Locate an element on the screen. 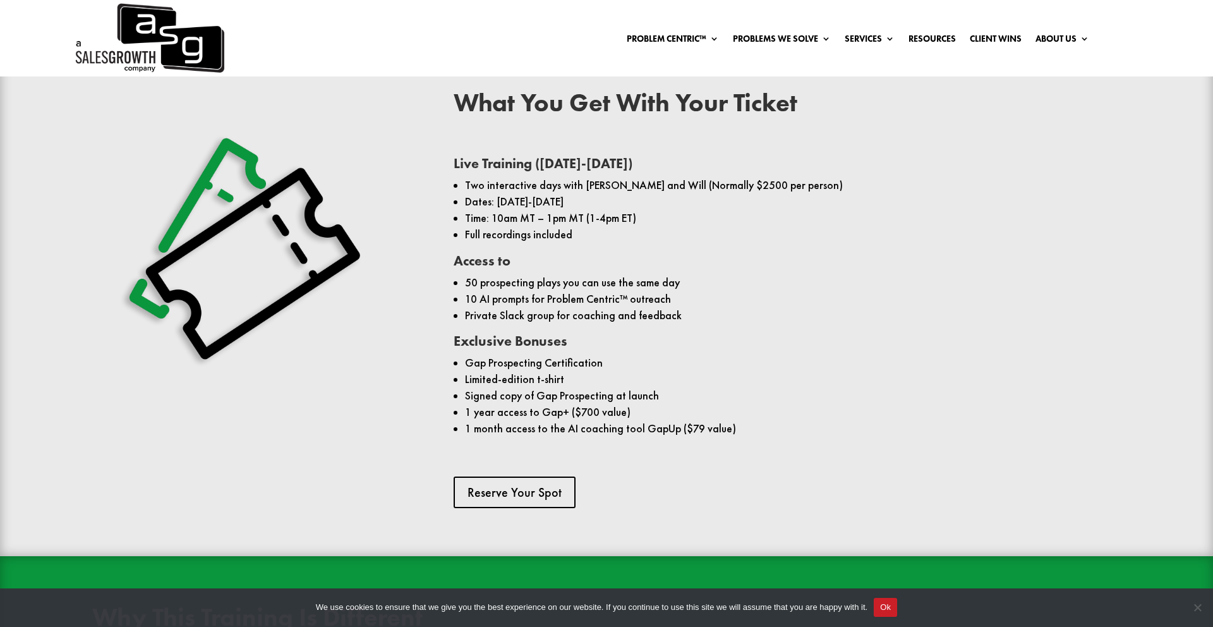  li: 1 month access to the AI coaching tool GapUp ($79 value) is located at coordinates (793, 428).